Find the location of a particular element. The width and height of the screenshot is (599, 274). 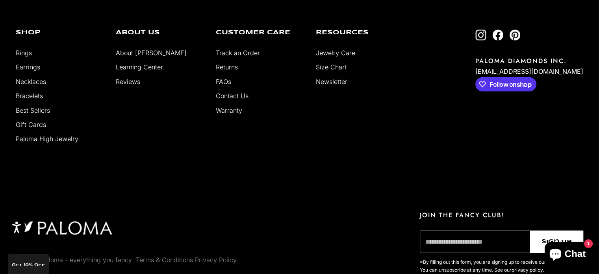

a: Follow on Instagram is located at coordinates (481, 35).